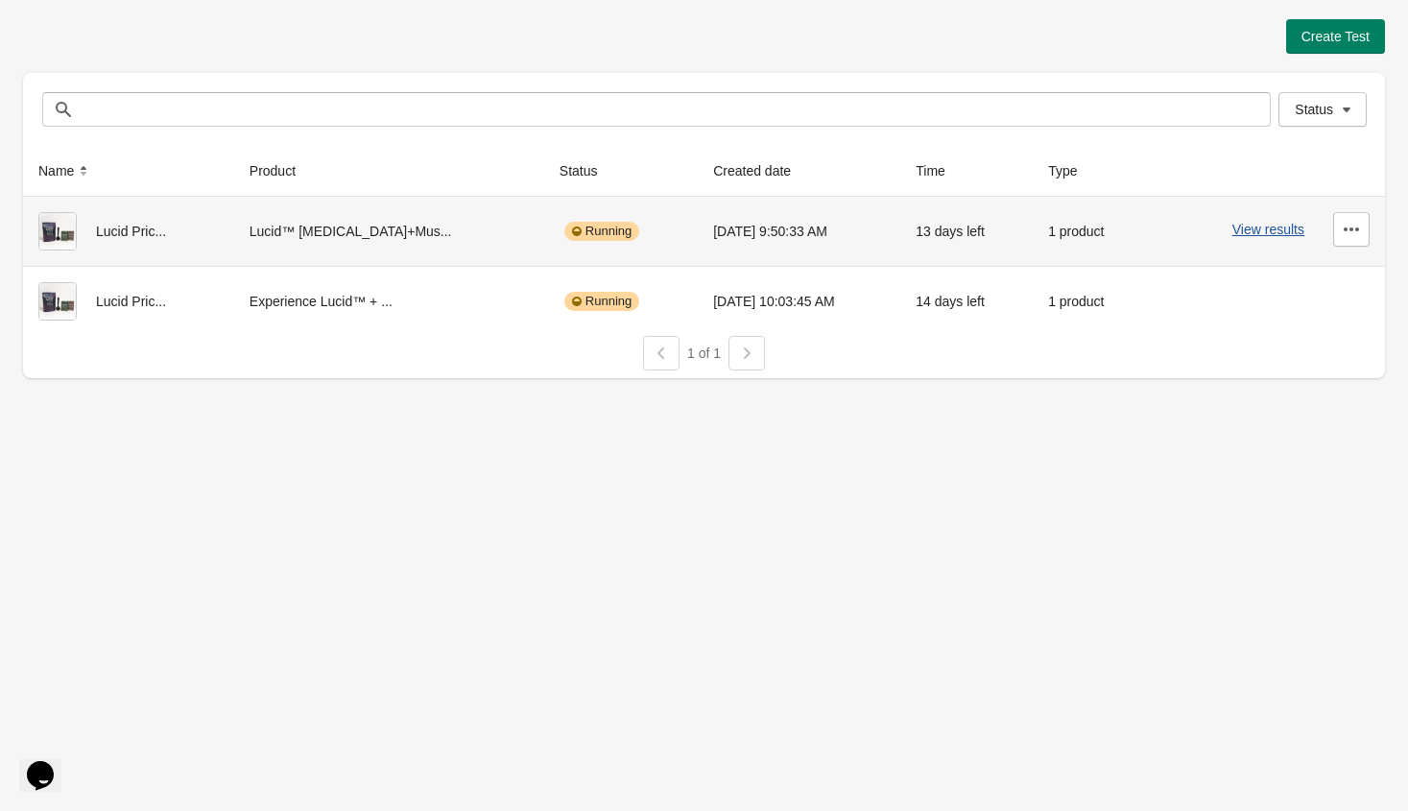 The width and height of the screenshot is (1408, 811). Describe the element at coordinates (282, 171) in the screenshot. I see `button: Product` at that location.